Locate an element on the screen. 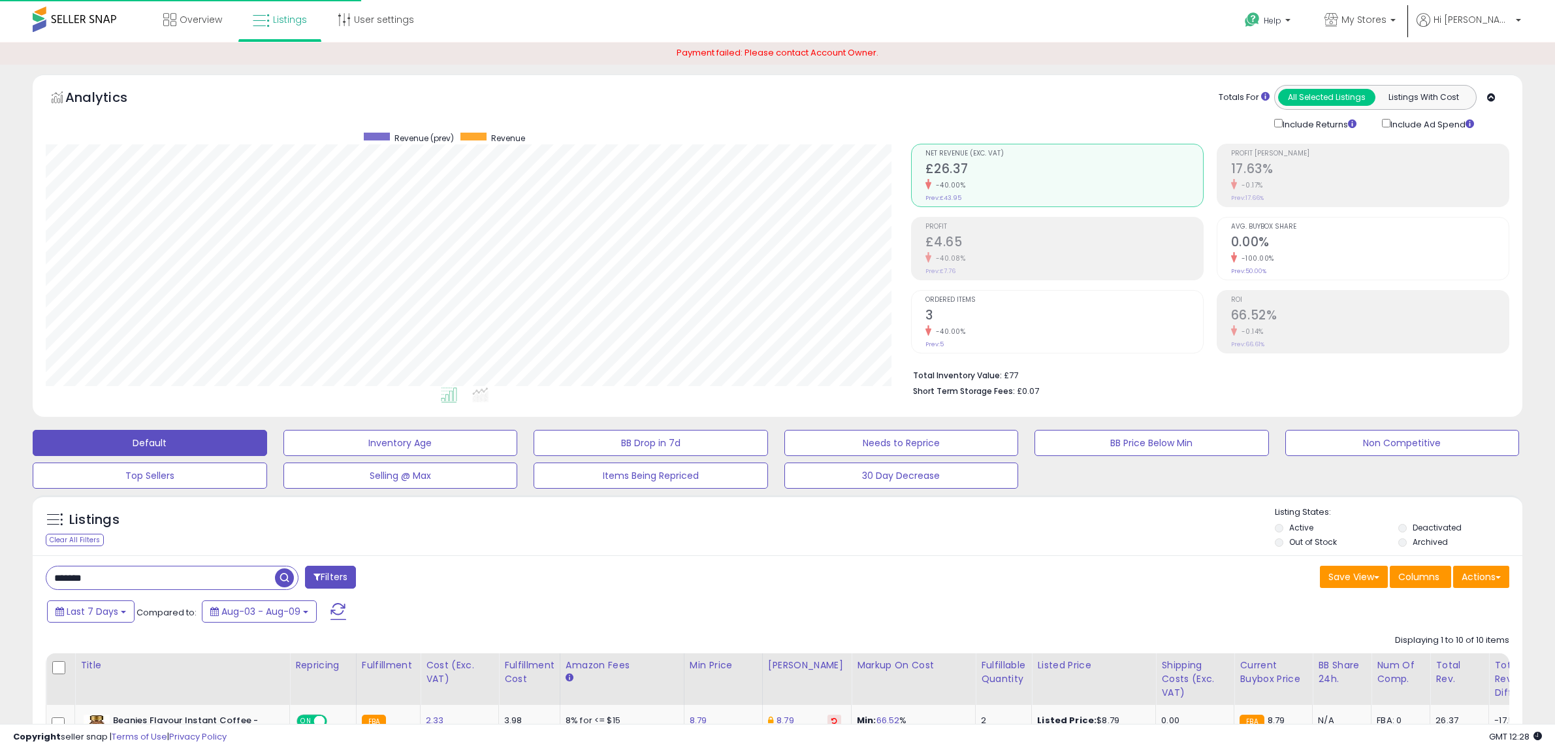  small: Amazon Fees. is located at coordinates (569, 678).